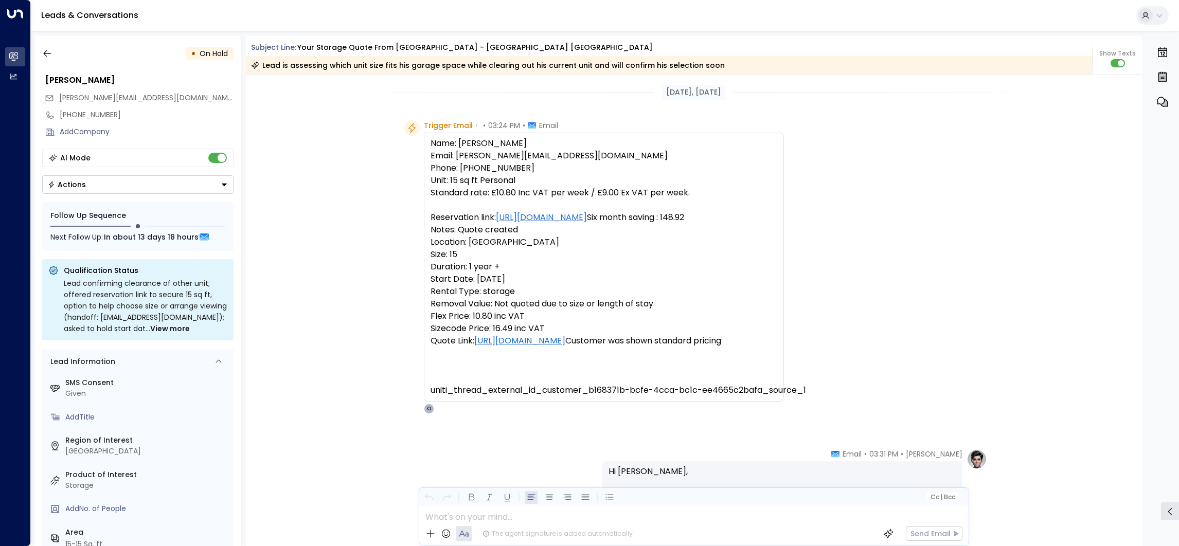  Describe the element at coordinates (448, 126) in the screenshot. I see `span: Trigger Email` at that location.